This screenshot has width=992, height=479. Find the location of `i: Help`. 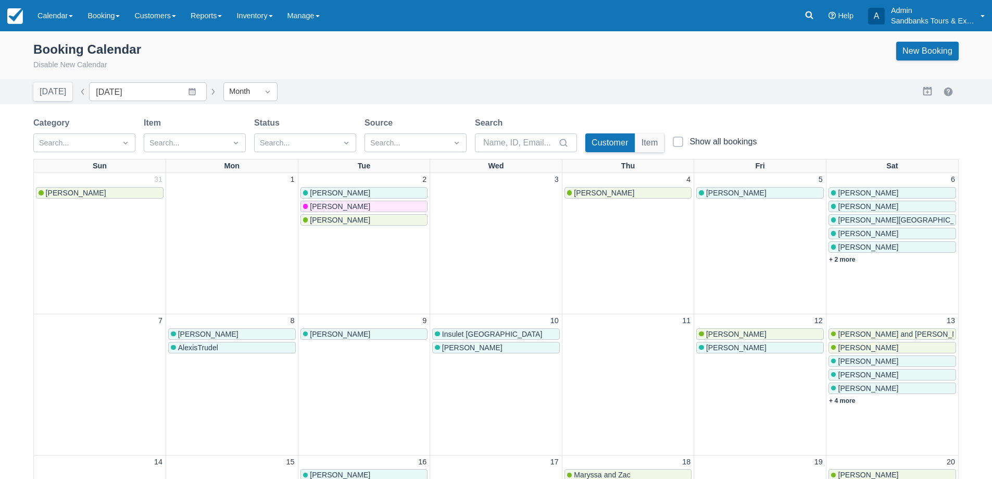

i: Help is located at coordinates (833, 16).